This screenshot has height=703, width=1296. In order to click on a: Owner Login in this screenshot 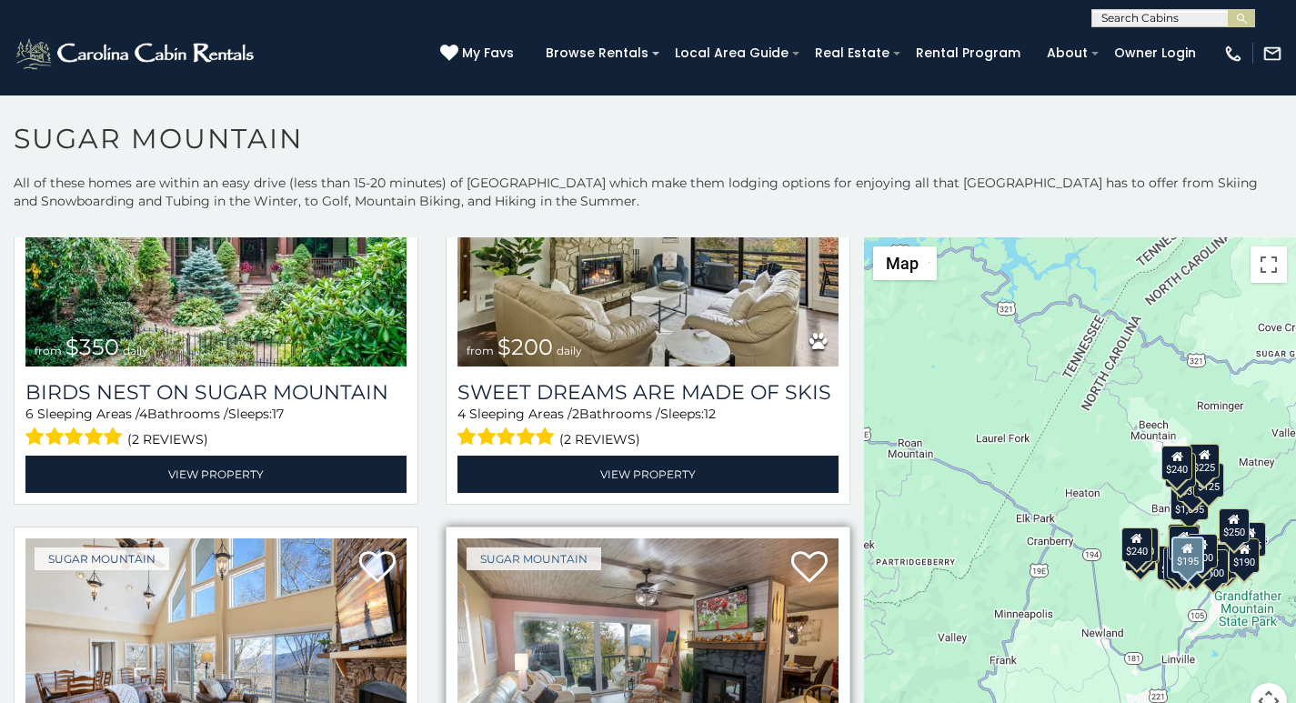, I will do `click(1155, 53)`.